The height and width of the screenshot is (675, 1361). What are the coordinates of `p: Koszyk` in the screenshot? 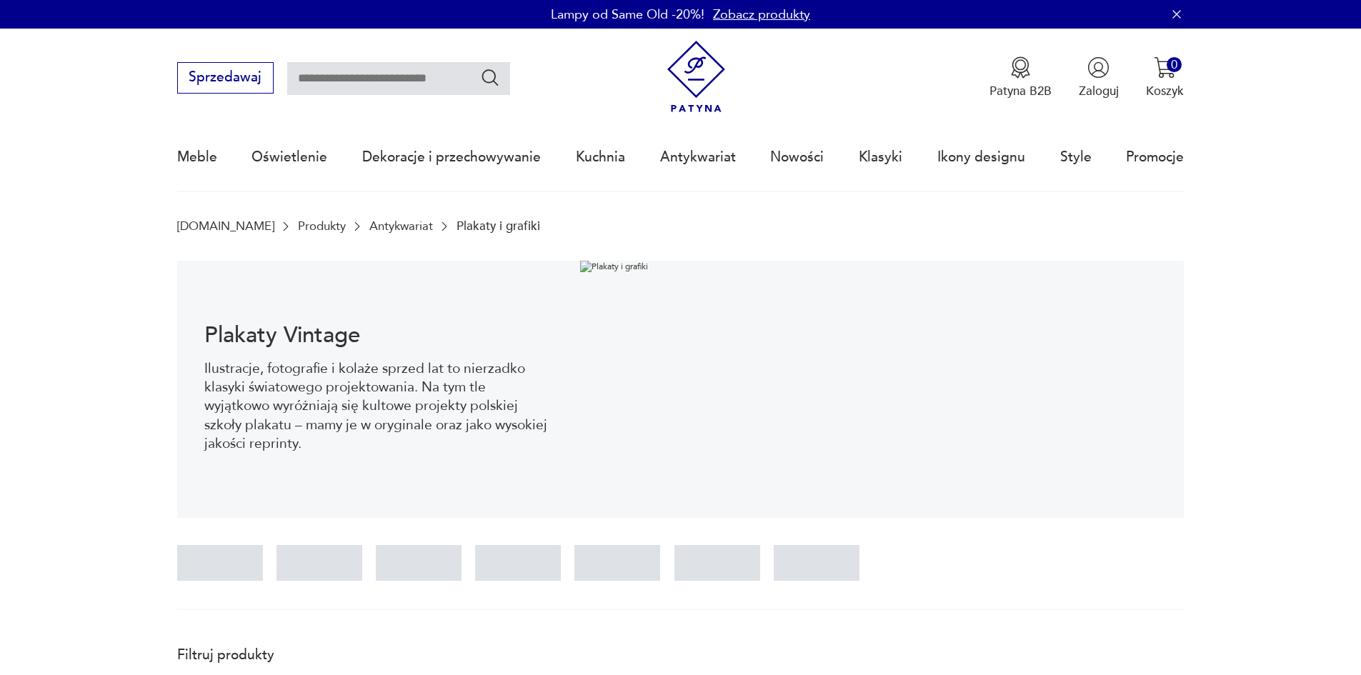 It's located at (1165, 91).